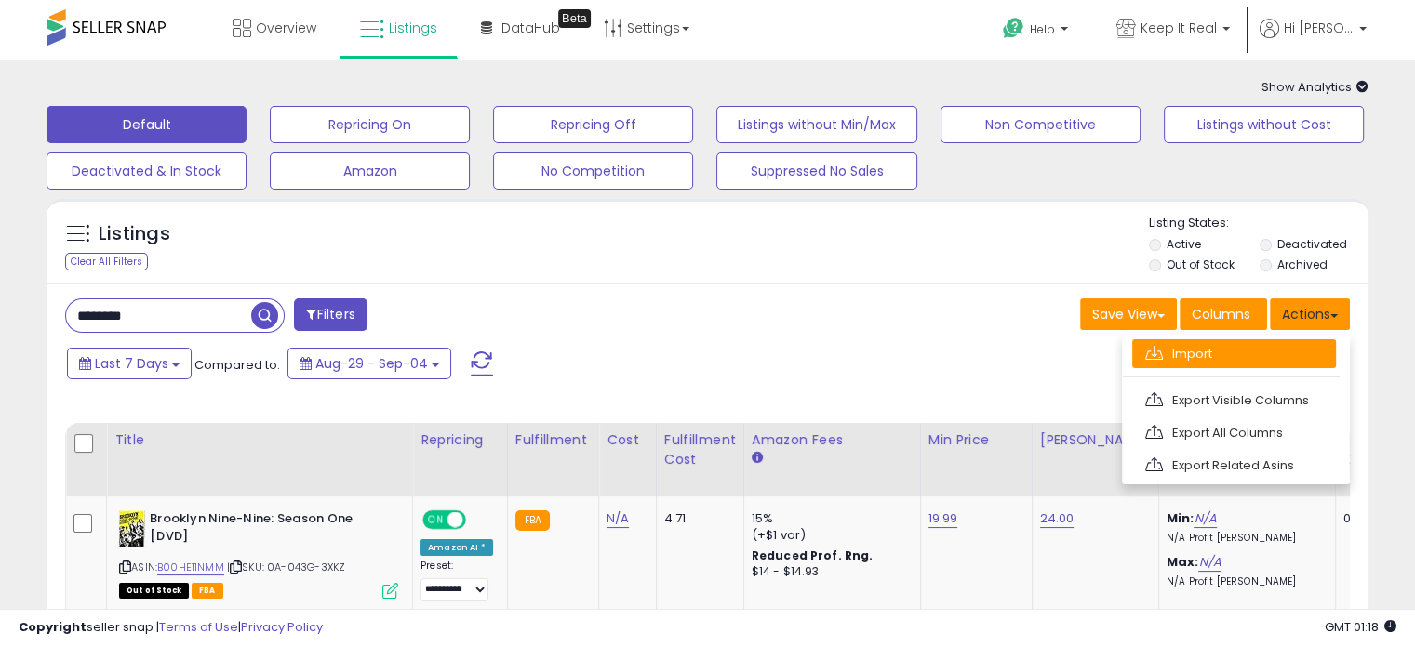  What do you see at coordinates (282, 627) in the screenshot?
I see `a: Privacy Policy` at bounding box center [282, 627].